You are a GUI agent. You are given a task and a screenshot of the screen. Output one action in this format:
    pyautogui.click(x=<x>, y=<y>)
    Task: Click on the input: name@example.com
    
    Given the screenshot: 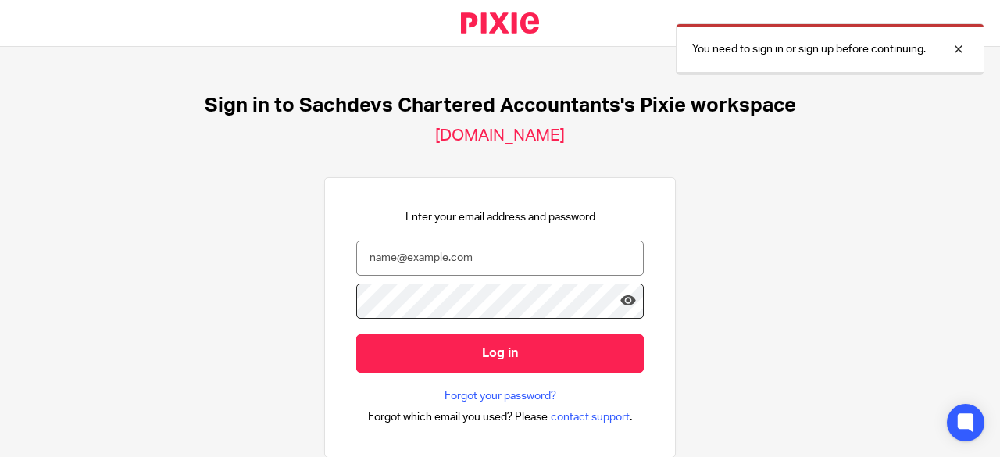 What is the action you would take?
    pyautogui.click(x=500, y=258)
    